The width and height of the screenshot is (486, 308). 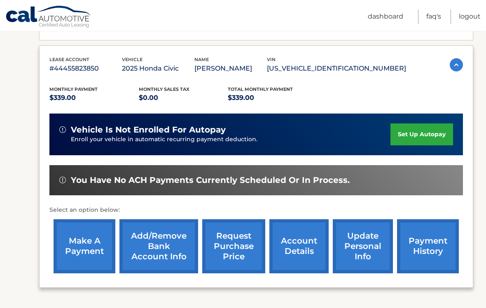 I want to click on a: Cal Automotive, so click(x=49, y=17).